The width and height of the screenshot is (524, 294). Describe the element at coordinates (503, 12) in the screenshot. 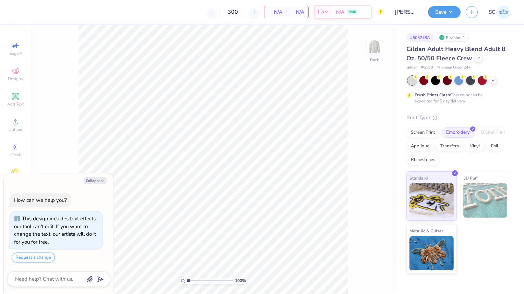

I see `img: Sadie Case` at that location.